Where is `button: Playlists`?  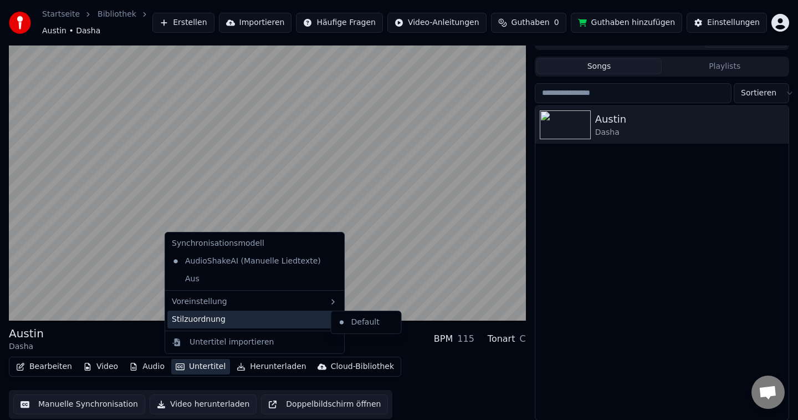
button: Playlists is located at coordinates (725, 66).